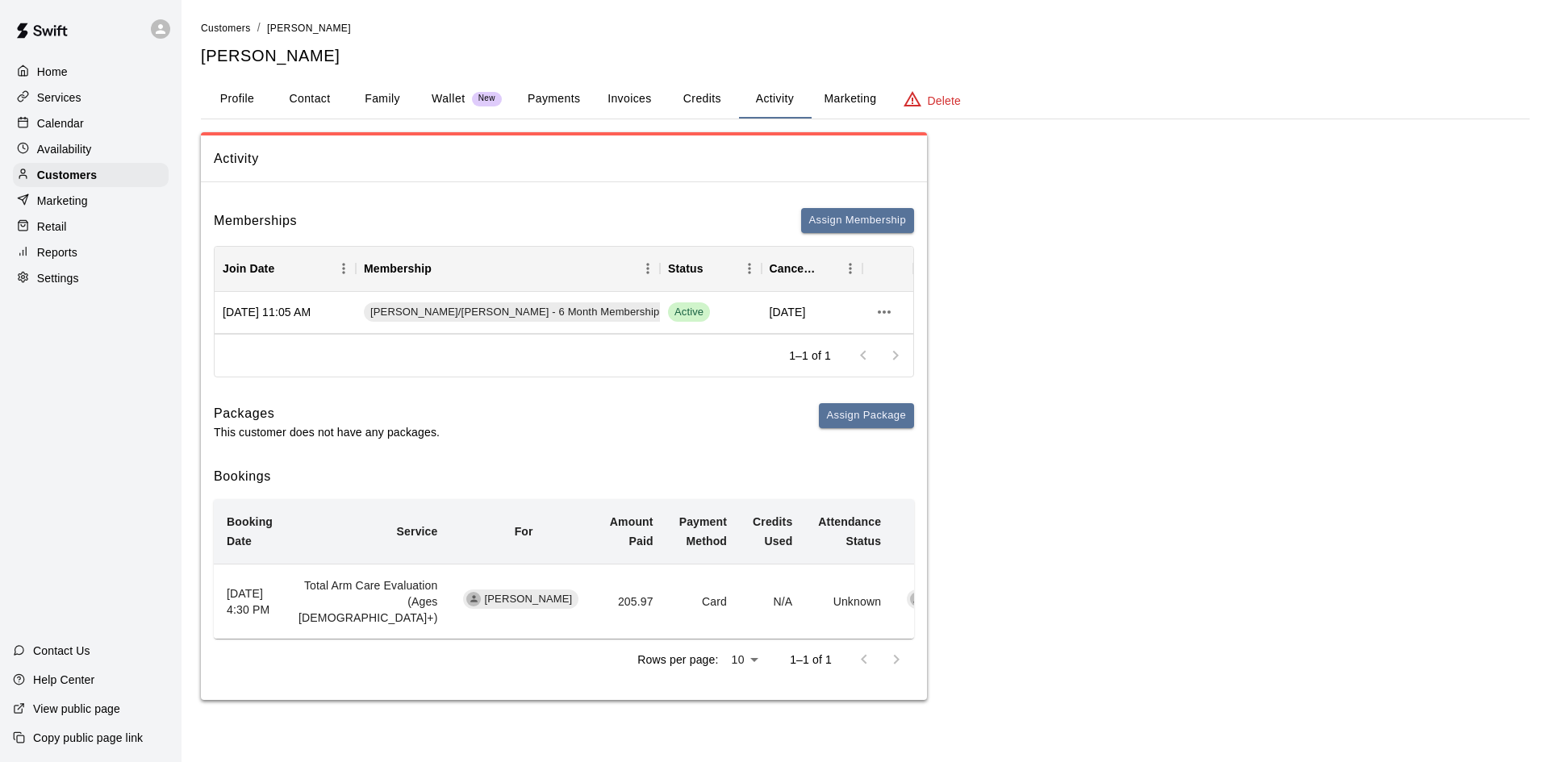 The image size is (1549, 762). I want to click on b: For, so click(524, 532).